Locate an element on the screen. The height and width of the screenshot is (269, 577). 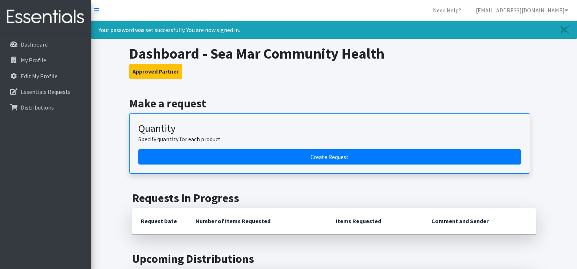
h1: Dashboard - Sea Mar Community Health is located at coordinates (334, 54).